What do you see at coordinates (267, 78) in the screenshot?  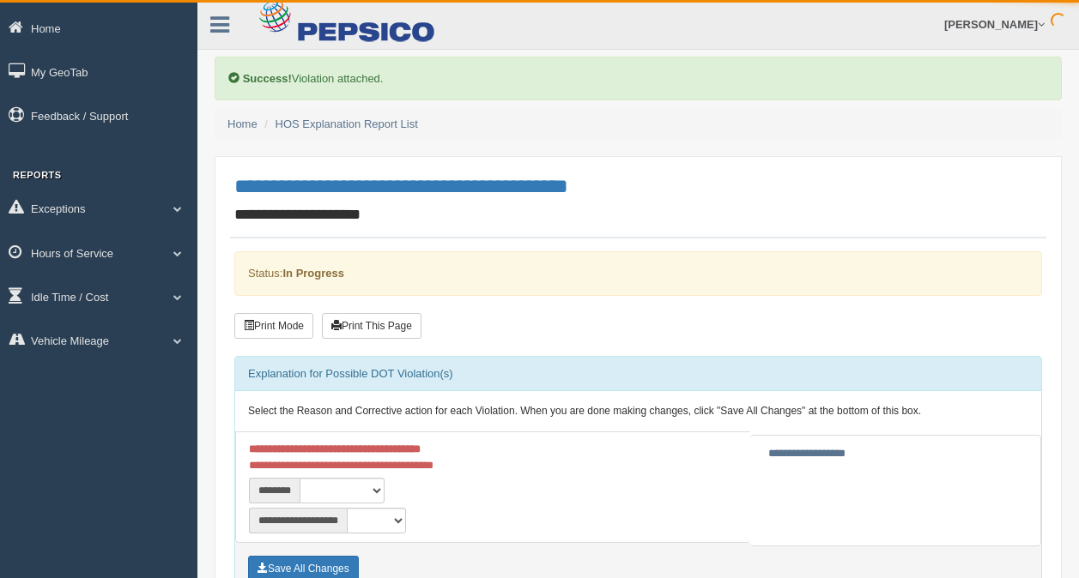 I see `b: Success!` at bounding box center [267, 78].